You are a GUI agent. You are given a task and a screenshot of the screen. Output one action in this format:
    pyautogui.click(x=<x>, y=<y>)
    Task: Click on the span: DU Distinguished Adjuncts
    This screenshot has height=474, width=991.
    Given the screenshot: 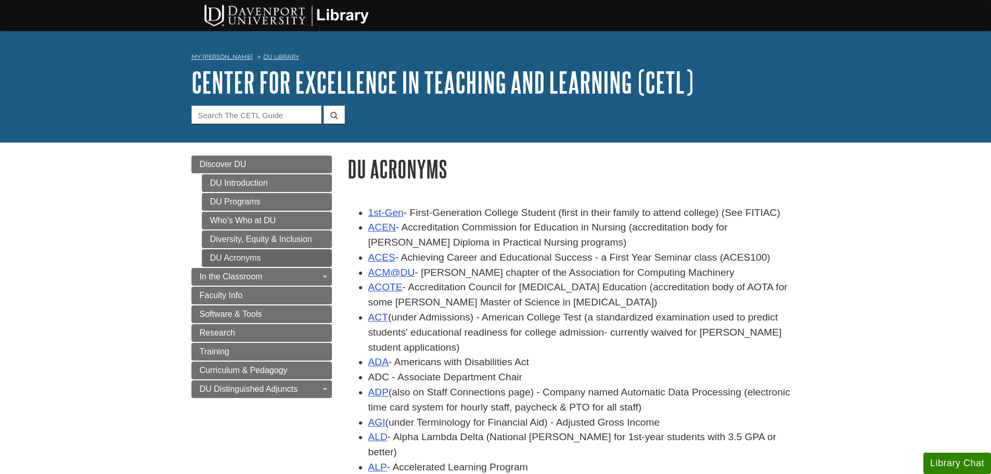 What is the action you would take?
    pyautogui.click(x=249, y=389)
    